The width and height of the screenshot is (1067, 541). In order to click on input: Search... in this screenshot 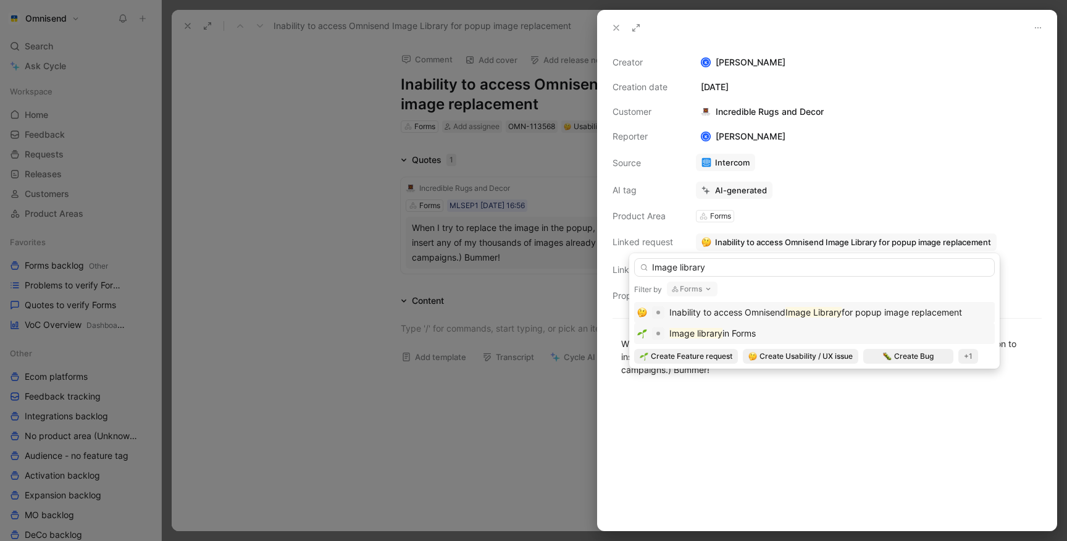, I will do `click(815, 267)`.